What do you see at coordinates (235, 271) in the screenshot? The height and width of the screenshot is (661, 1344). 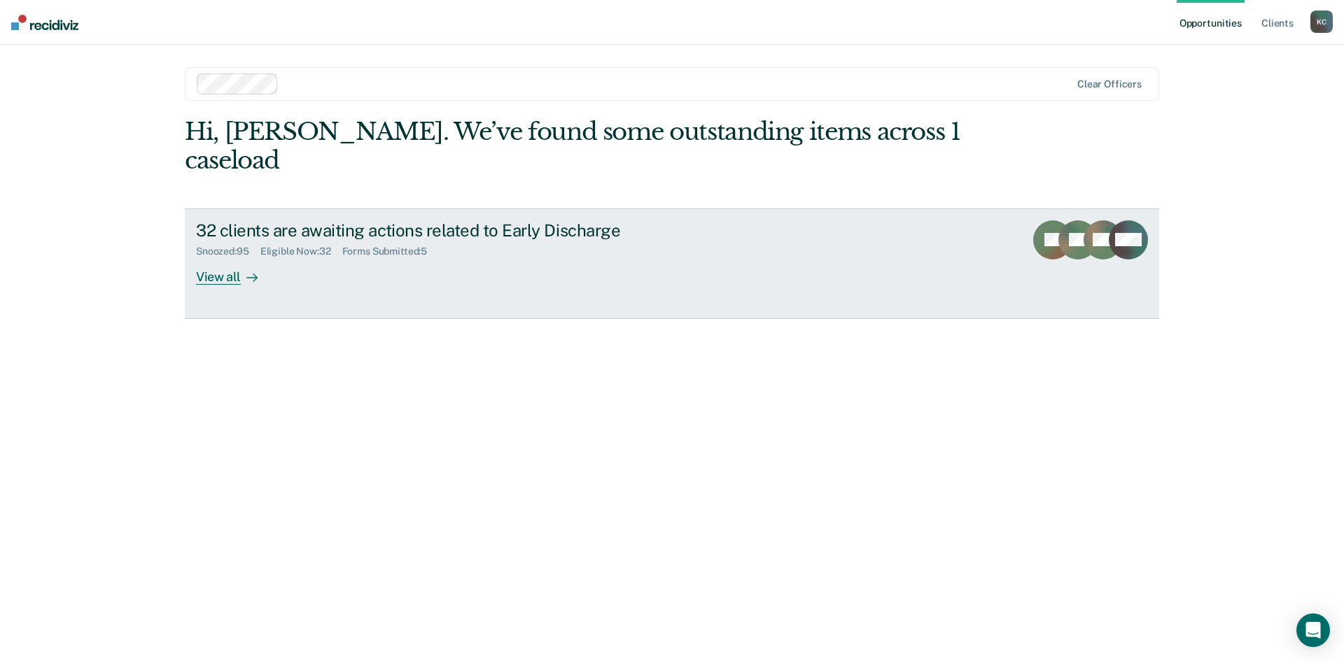 I see `div: View all` at bounding box center [235, 271].